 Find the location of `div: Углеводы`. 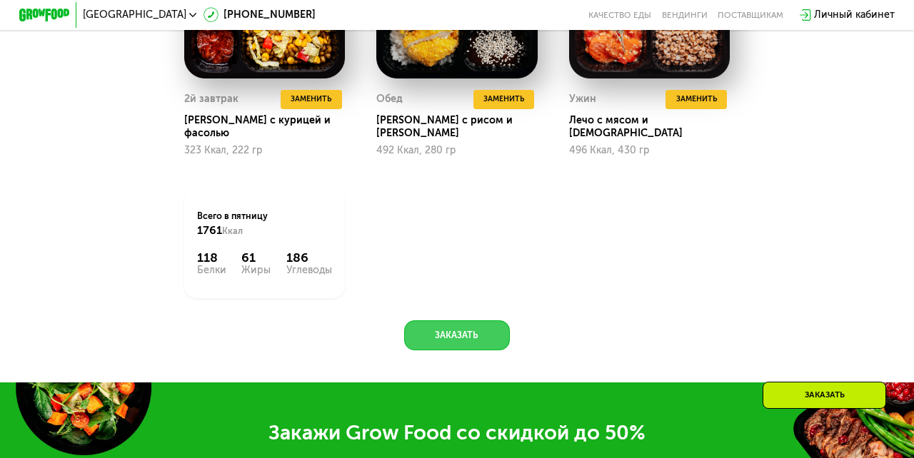

div: Углеводы is located at coordinates (309, 270).